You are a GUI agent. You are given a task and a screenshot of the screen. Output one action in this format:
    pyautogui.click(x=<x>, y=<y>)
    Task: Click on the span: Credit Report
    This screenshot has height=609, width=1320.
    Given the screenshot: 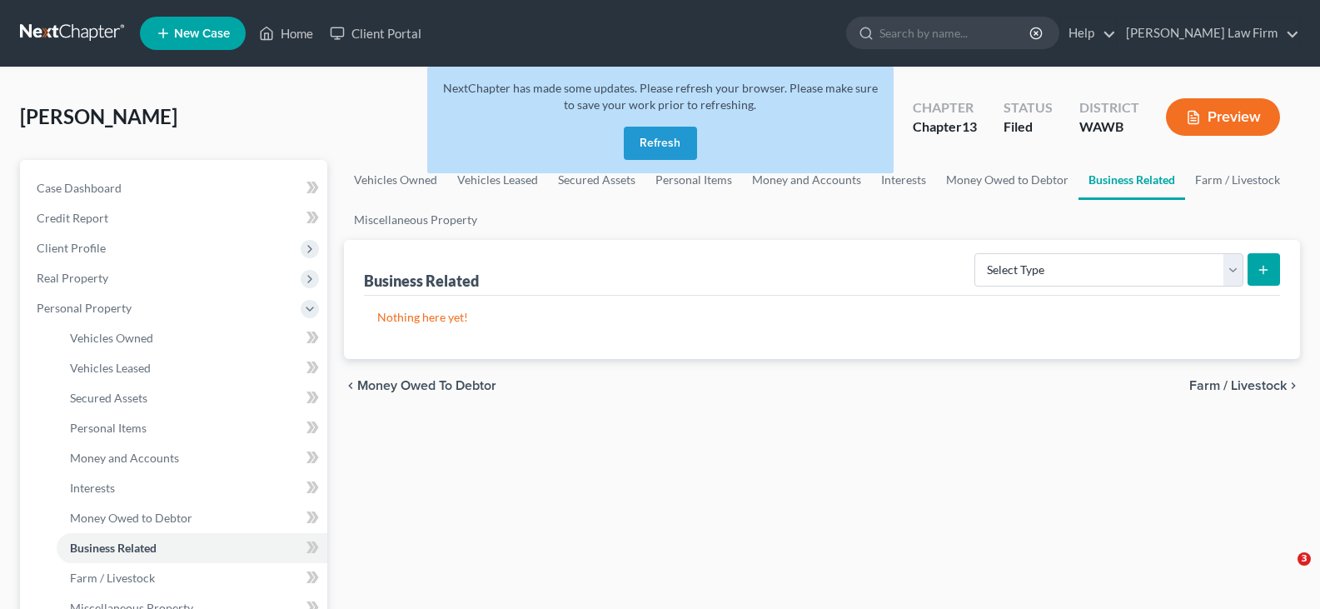 What is the action you would take?
    pyautogui.click(x=72, y=217)
    